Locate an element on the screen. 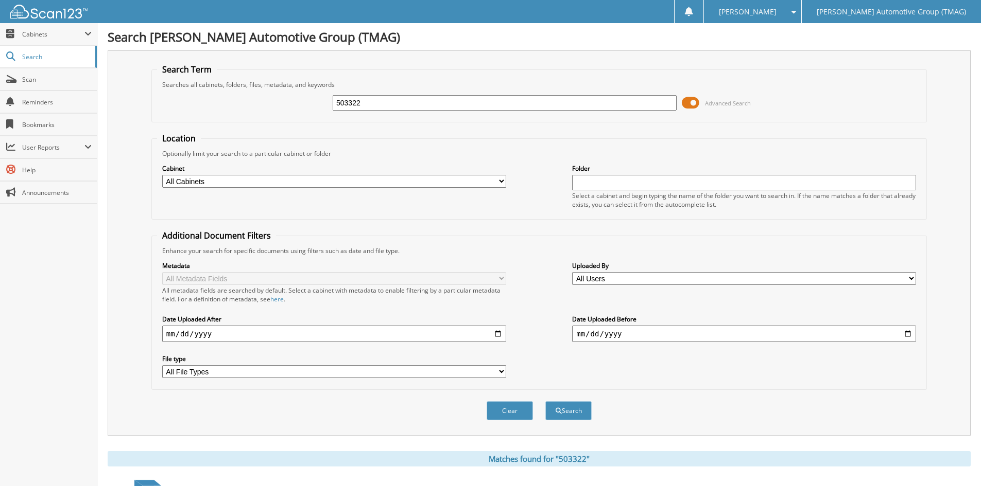 This screenshot has height=486, width=981. span: User Reports is located at coordinates (53, 147).